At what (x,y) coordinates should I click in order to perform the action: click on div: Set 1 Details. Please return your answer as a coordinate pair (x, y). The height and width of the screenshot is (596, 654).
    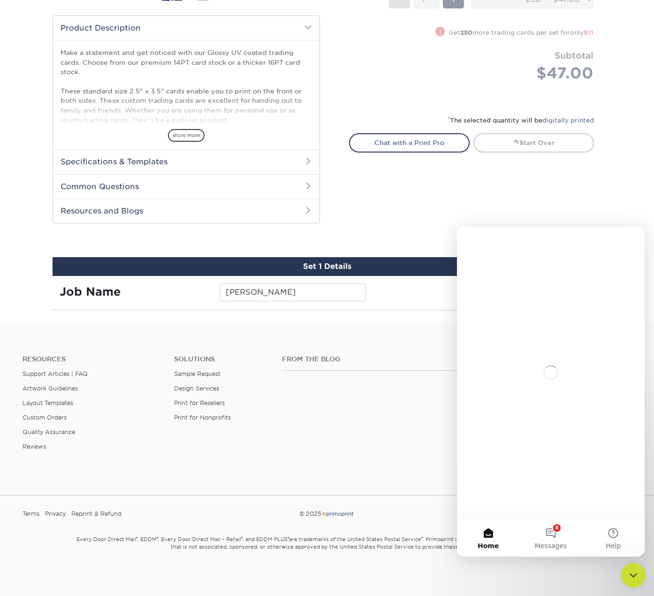
    Looking at the image, I should click on (327, 267).